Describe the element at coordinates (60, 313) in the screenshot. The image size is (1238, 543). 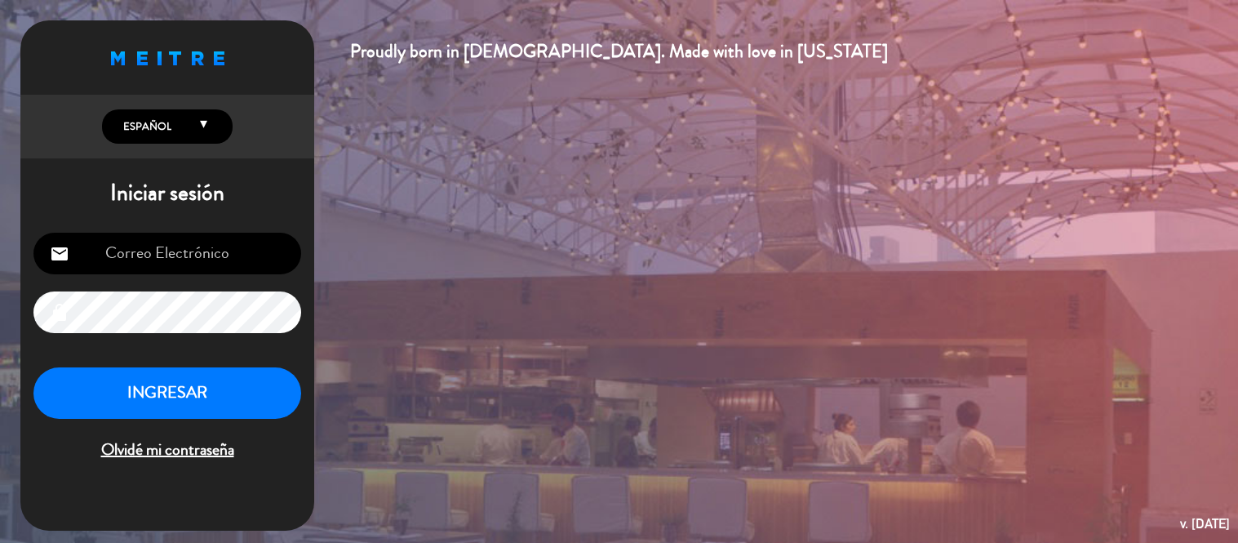
I see `i: lock` at that location.